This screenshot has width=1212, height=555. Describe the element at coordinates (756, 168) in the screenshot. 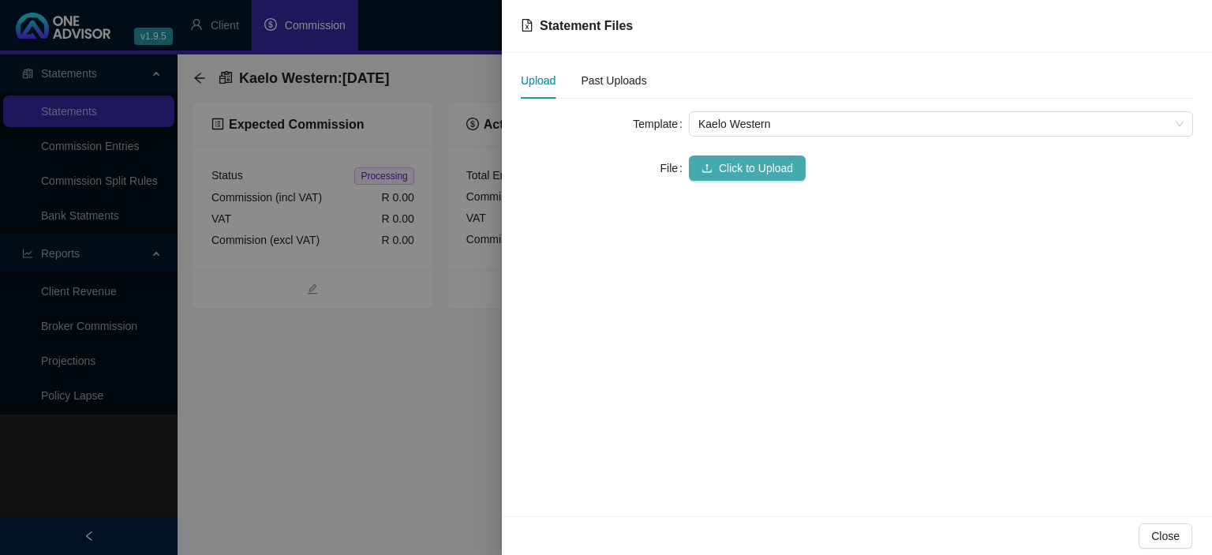

I see `span: Click to Upload` at that location.